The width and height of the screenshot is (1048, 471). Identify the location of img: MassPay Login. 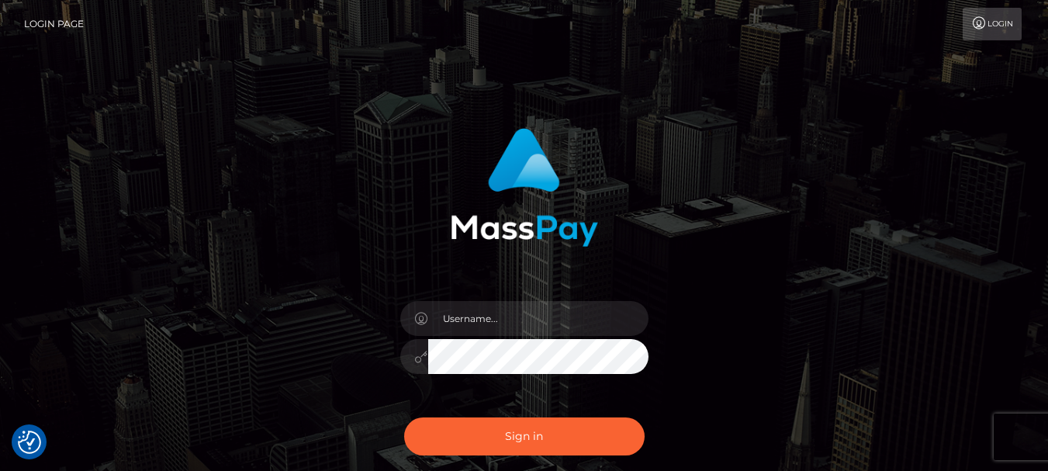
(524, 187).